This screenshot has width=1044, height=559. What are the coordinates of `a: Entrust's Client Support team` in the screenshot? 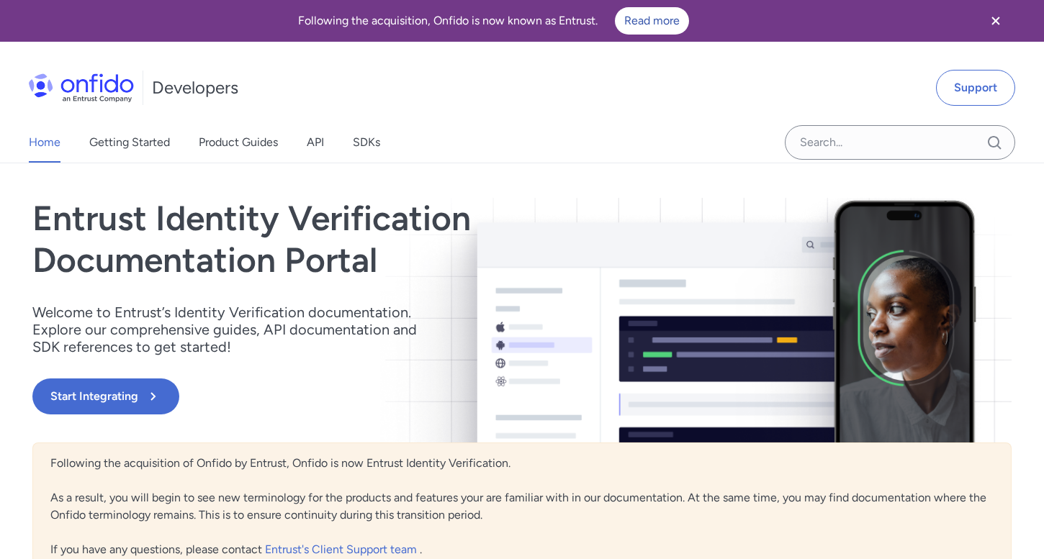 It's located at (342, 549).